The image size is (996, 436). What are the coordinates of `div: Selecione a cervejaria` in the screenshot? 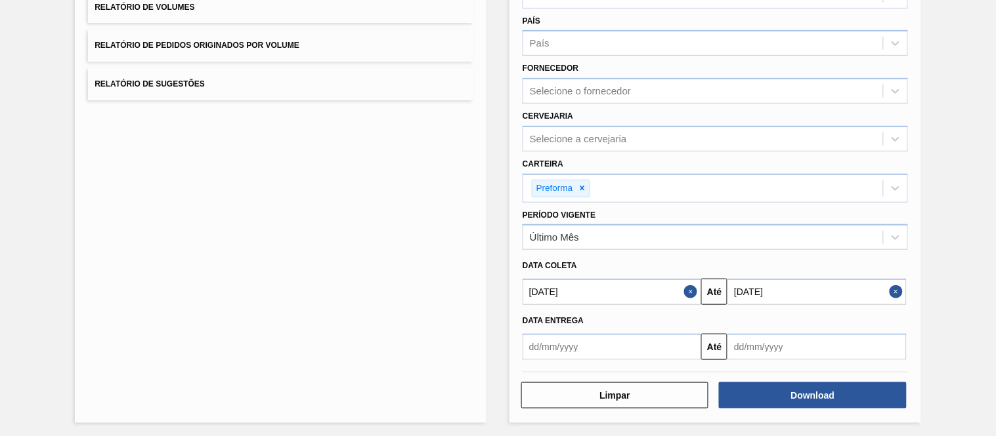 It's located at (578, 138).